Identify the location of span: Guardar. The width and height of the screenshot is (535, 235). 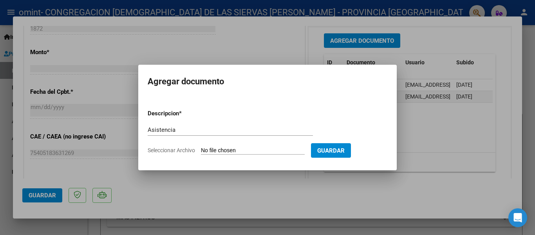
(331, 150).